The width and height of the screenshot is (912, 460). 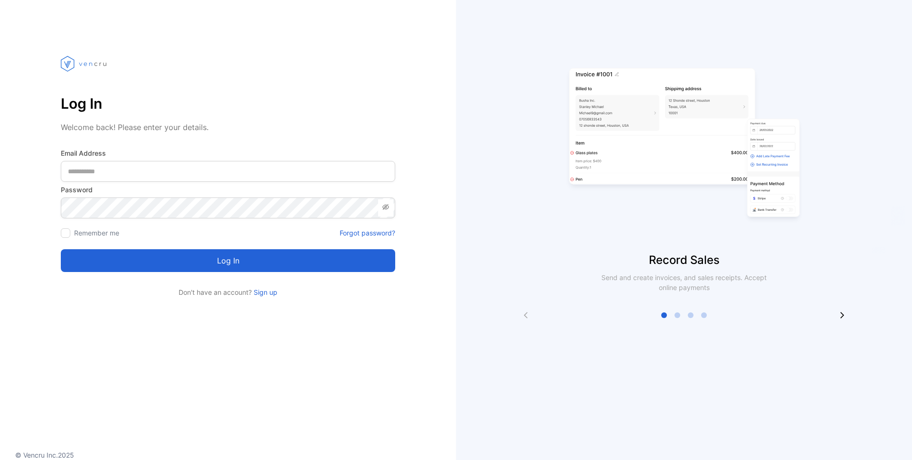 I want to click on label: Remember me, so click(x=96, y=233).